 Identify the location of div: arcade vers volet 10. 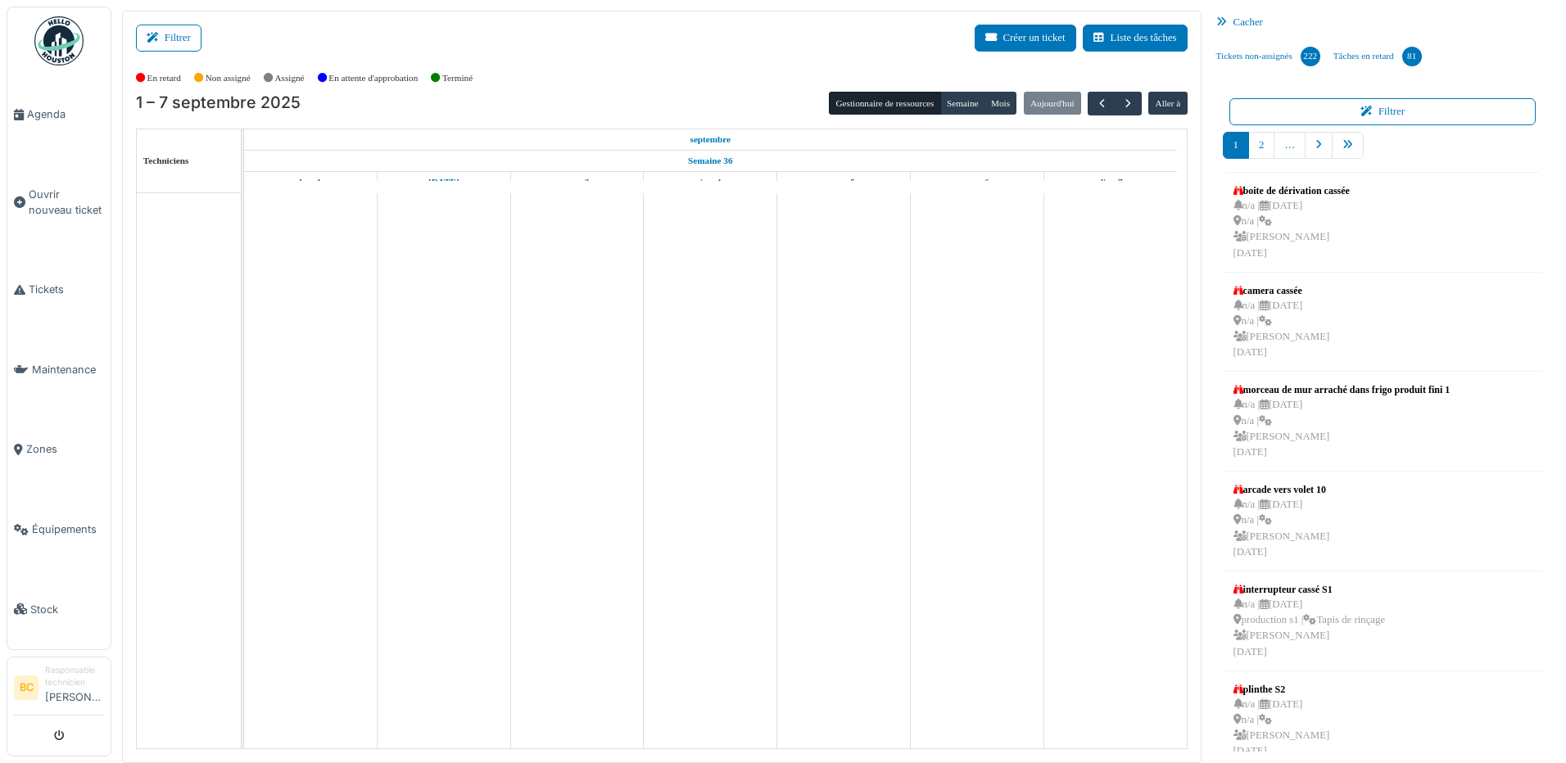
(1282, 490).